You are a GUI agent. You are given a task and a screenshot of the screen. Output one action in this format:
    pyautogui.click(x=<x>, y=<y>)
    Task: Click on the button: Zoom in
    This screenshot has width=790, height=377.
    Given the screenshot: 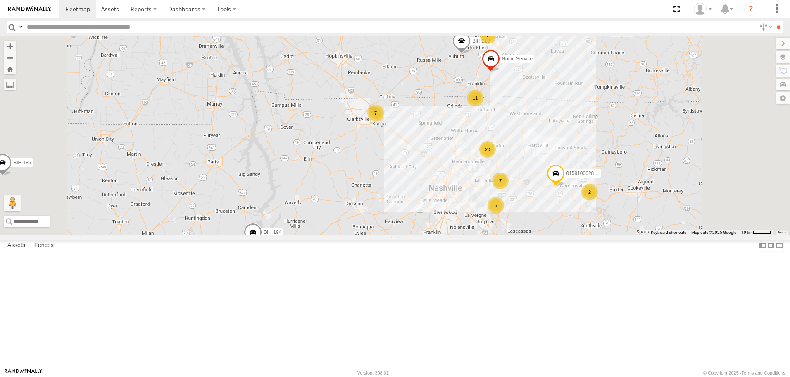 What is the action you would take?
    pyautogui.click(x=10, y=46)
    